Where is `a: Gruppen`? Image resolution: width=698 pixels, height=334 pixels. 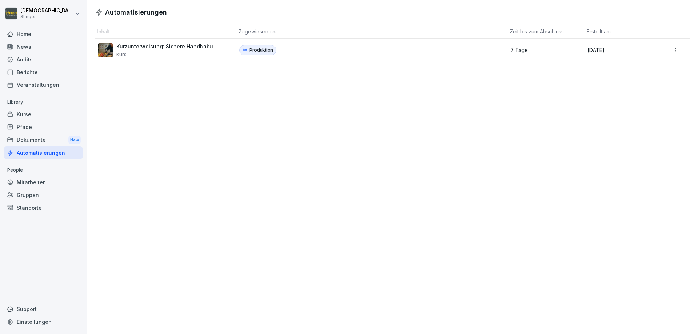 a: Gruppen is located at coordinates (43, 195).